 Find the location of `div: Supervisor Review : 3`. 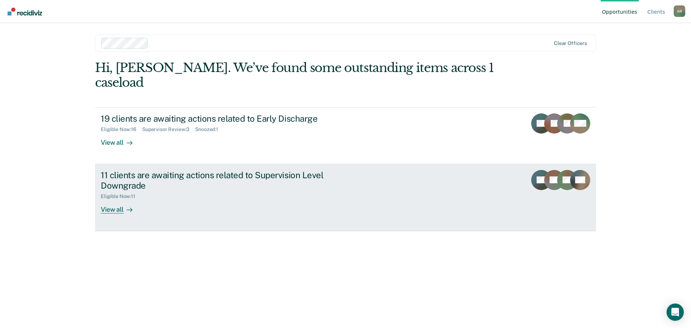

div: Supervisor Review : 3 is located at coordinates (168, 129).